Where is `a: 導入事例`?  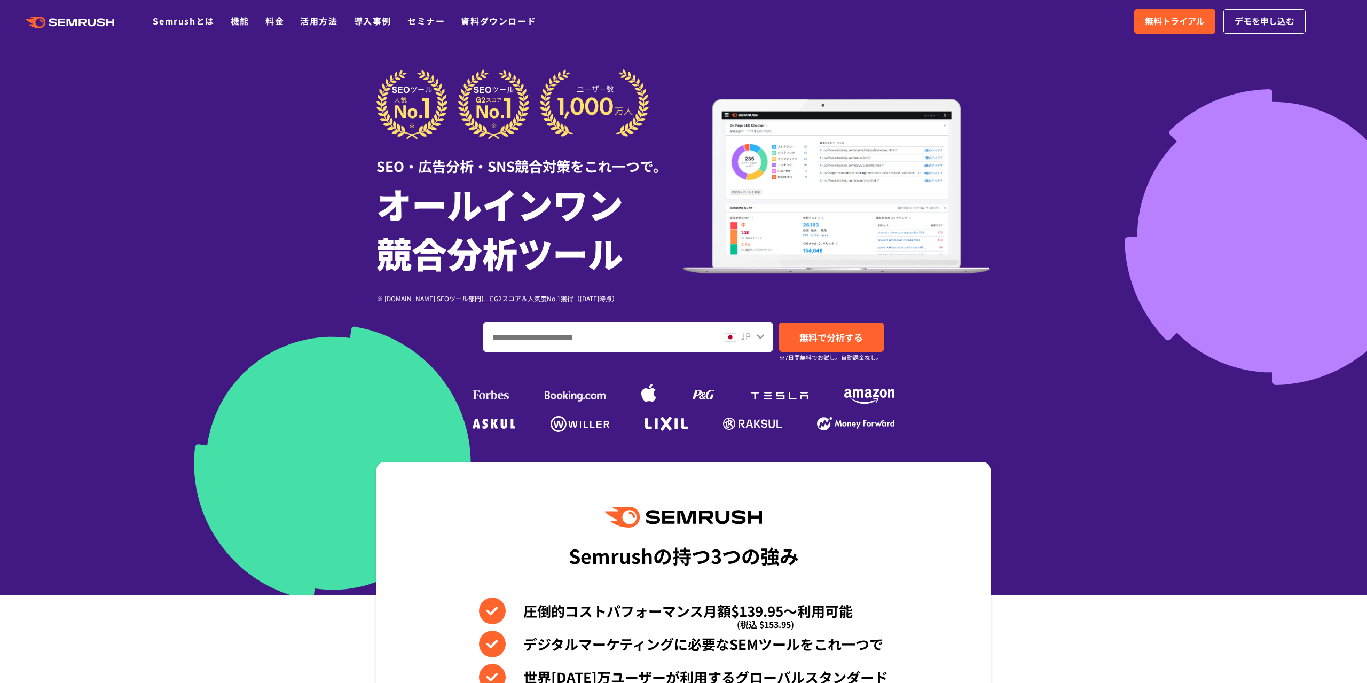
a: 導入事例 is located at coordinates (373, 21).